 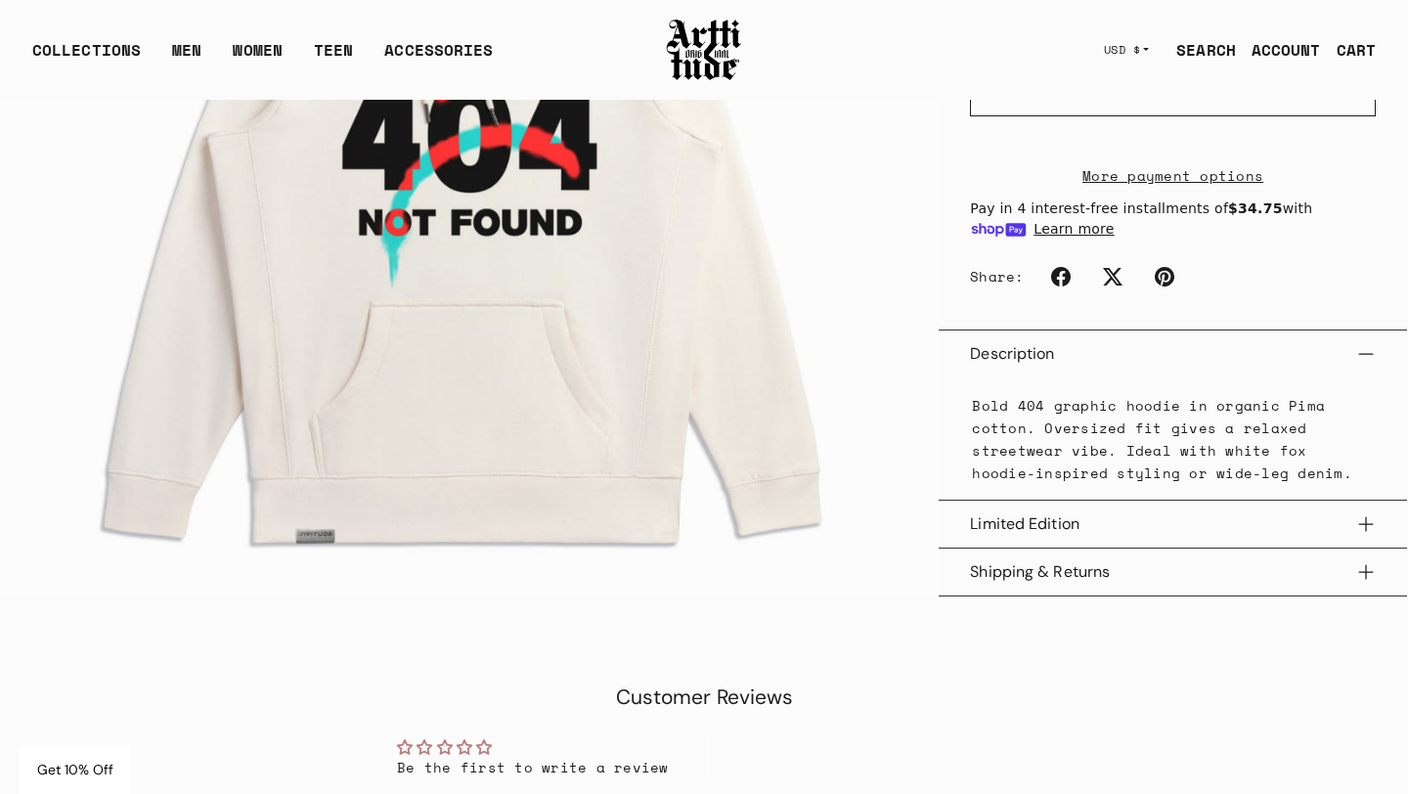 What do you see at coordinates (262, 58) in the screenshot?
I see `ul: Main navigation` at bounding box center [262, 58].